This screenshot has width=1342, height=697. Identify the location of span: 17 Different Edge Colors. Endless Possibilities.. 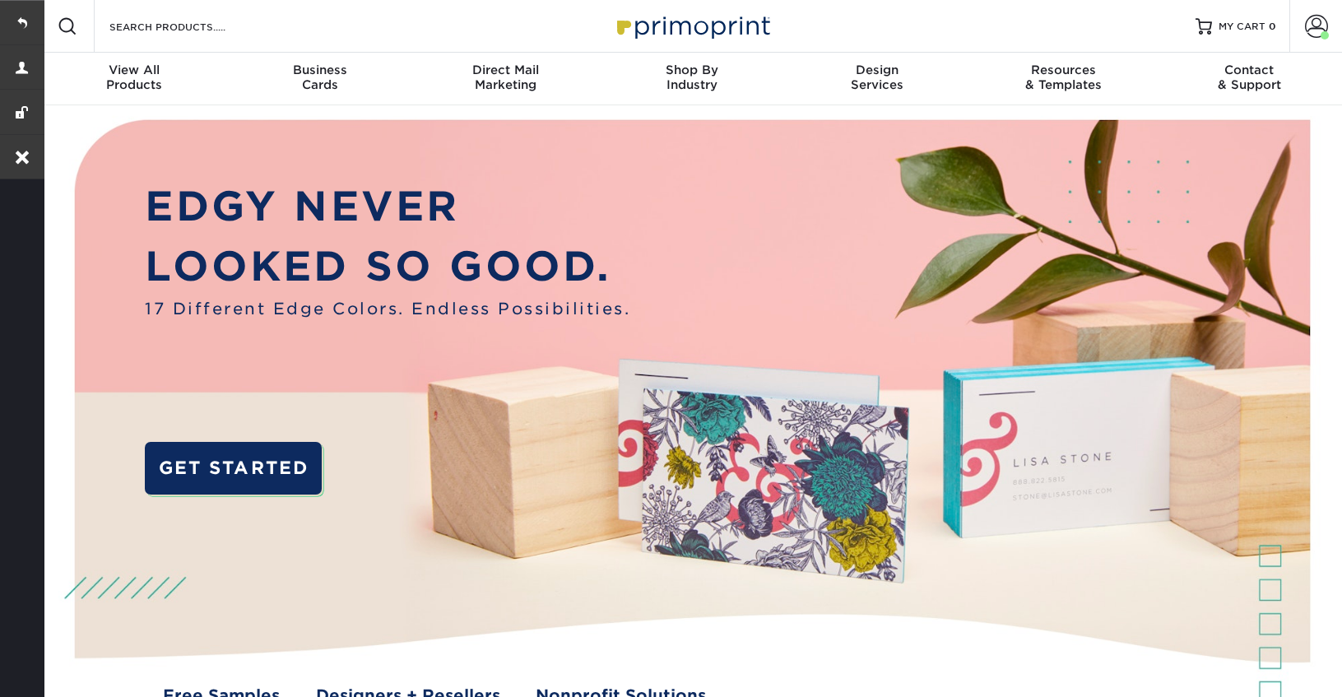
(387, 308).